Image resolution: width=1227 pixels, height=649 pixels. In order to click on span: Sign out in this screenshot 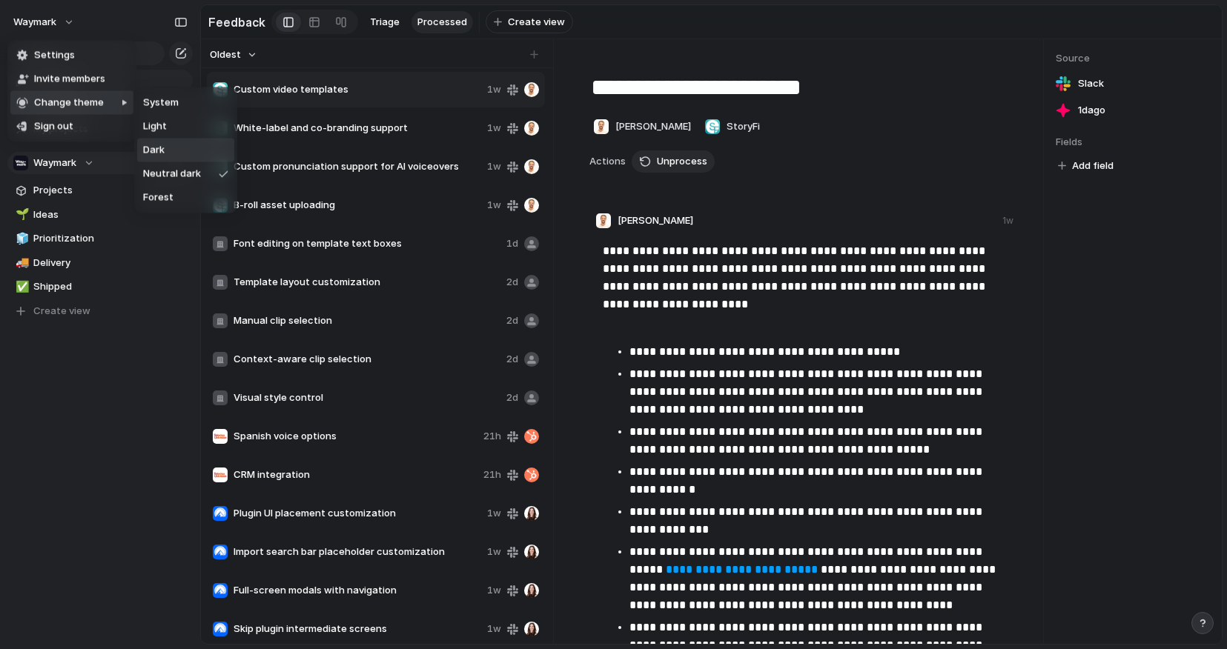, I will do `click(53, 127)`.